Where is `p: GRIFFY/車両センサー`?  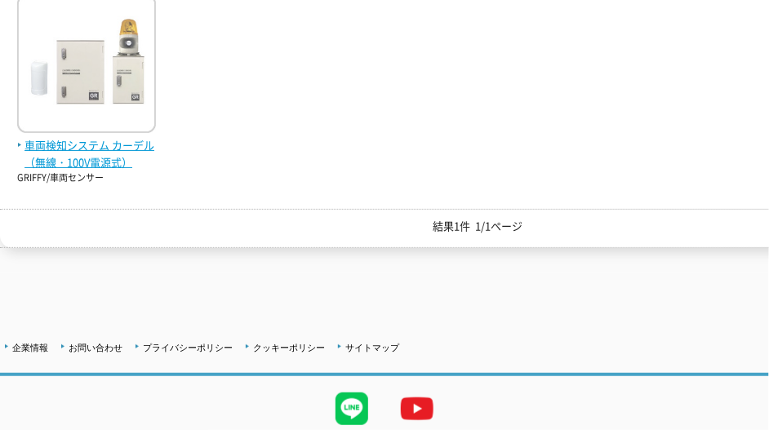 p: GRIFFY/車両センサー is located at coordinates (86, 178).